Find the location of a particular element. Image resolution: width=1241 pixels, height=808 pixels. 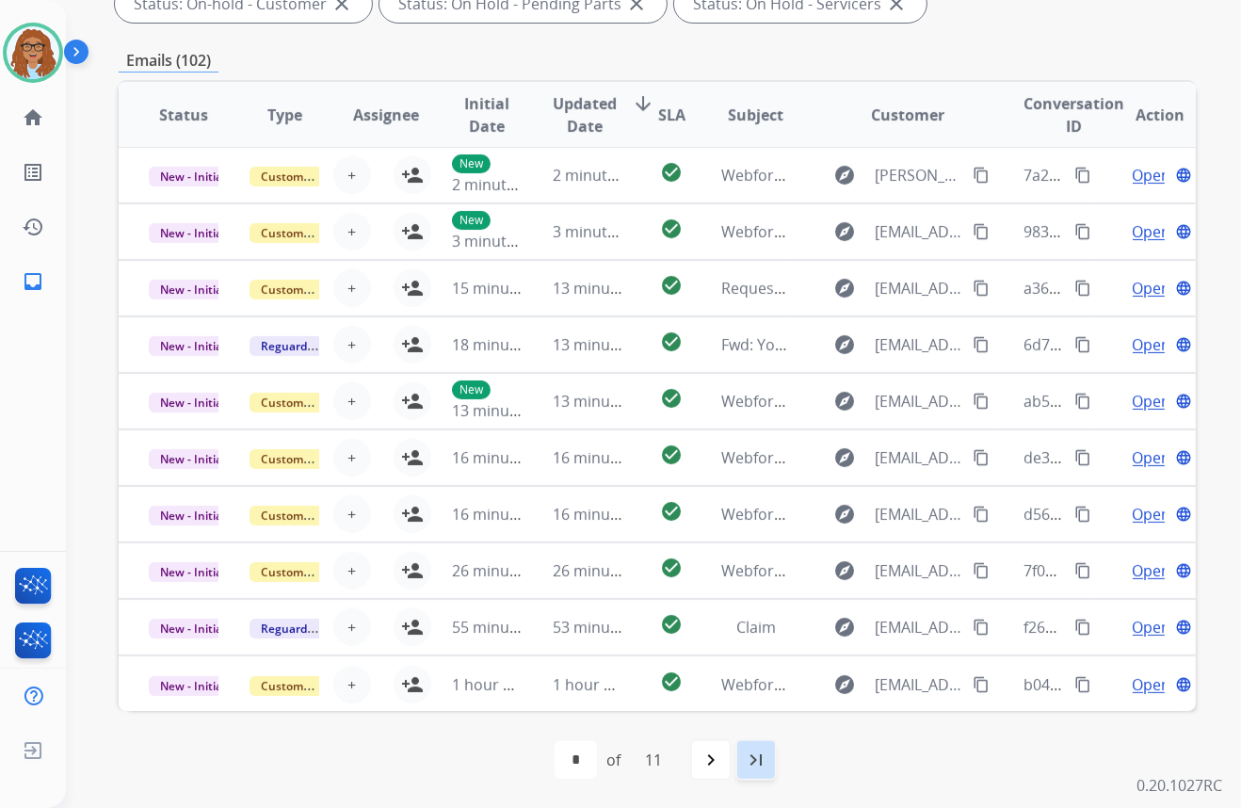

div: of is located at coordinates (613, 760).